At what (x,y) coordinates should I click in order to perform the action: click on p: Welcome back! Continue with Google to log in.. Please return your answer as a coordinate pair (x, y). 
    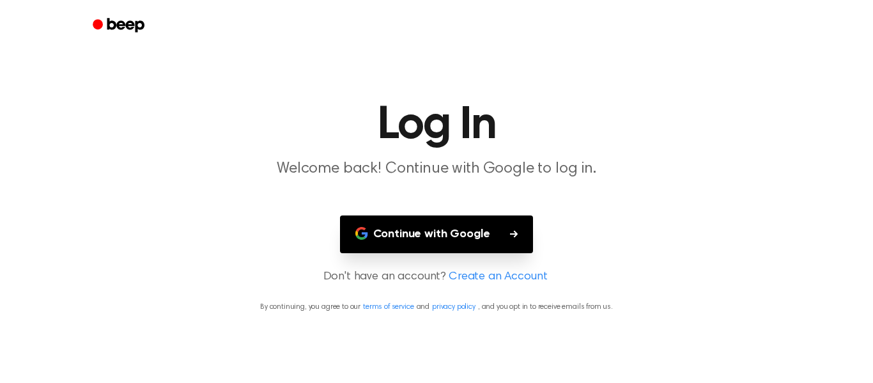
    Looking at the image, I should click on (437, 169).